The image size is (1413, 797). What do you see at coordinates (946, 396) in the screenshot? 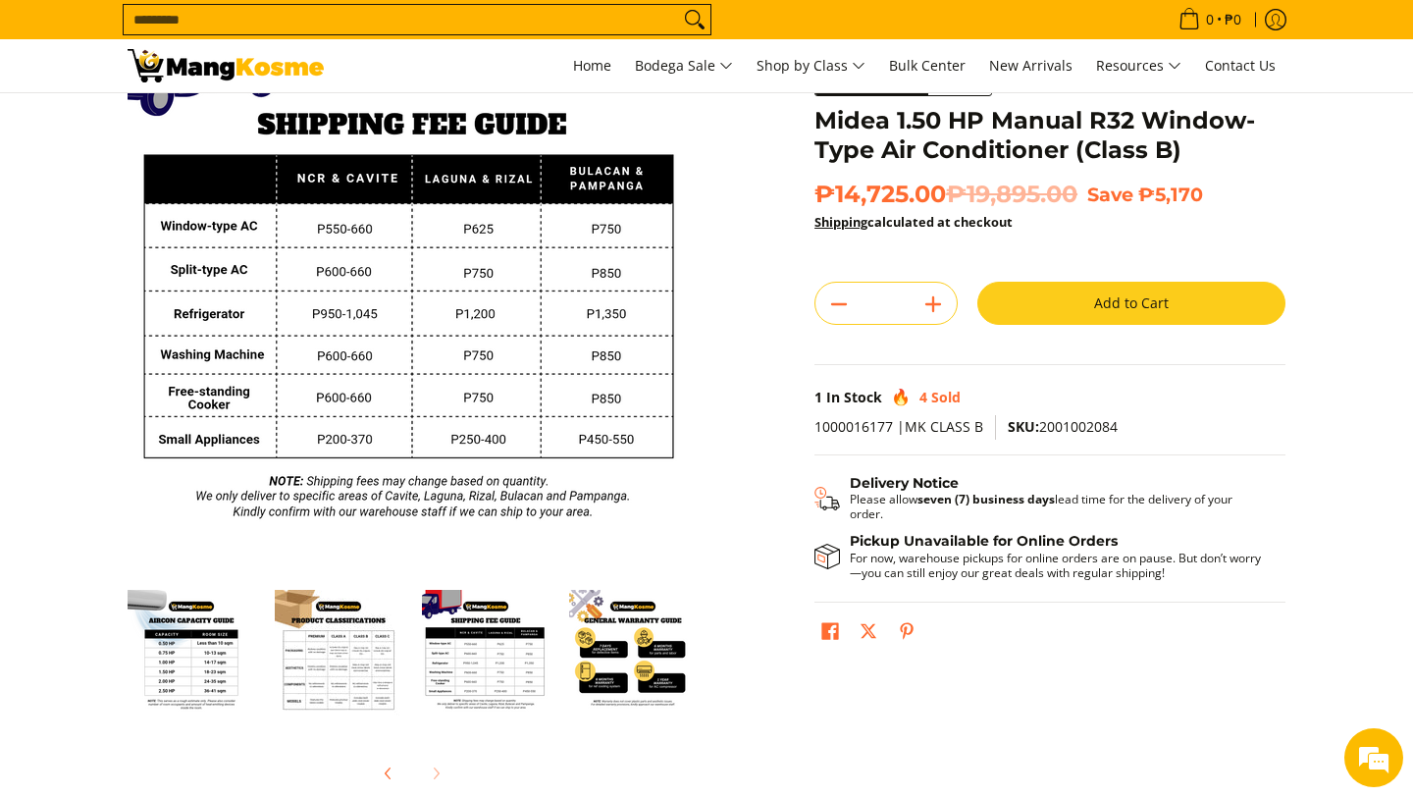
I see `span: Sold` at bounding box center [946, 396].